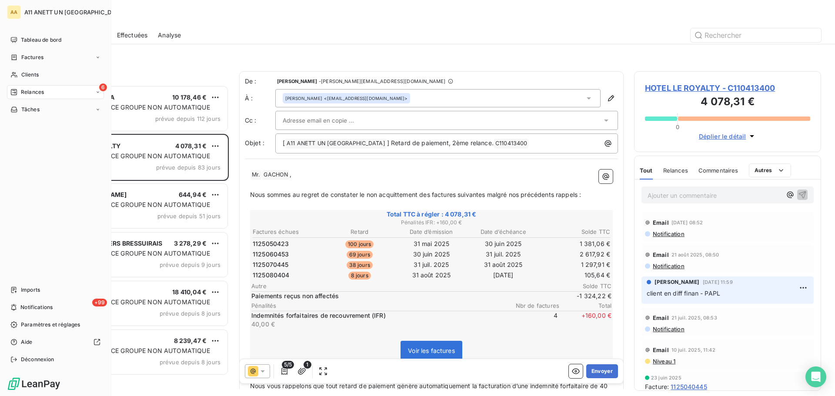 The width and height of the screenshot is (835, 396). Describe the element at coordinates (575, 244) in the screenshot. I see `td: 1 381,06 €` at that location.